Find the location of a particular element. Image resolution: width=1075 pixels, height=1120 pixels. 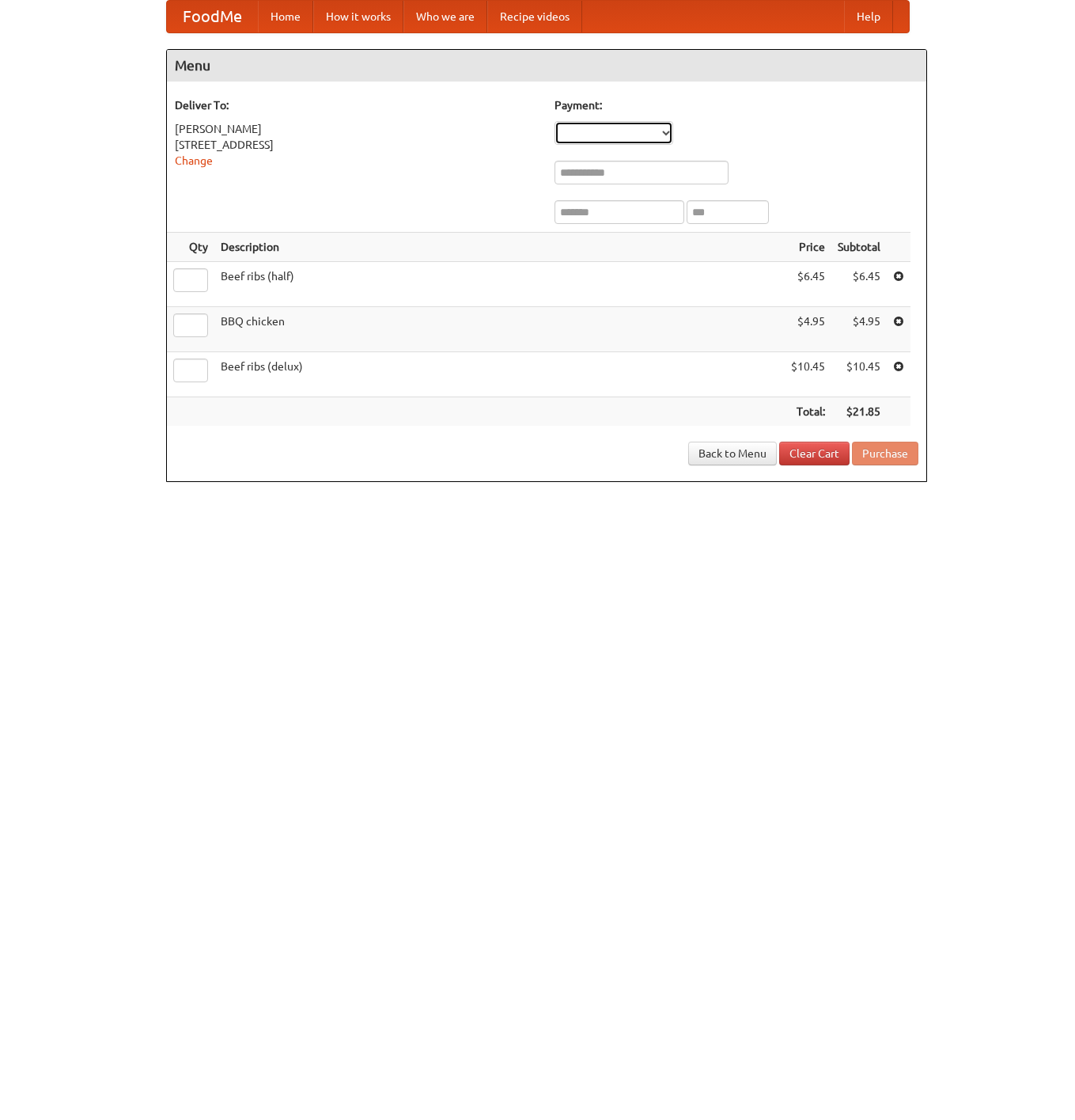

a: Home is located at coordinates (286, 17).